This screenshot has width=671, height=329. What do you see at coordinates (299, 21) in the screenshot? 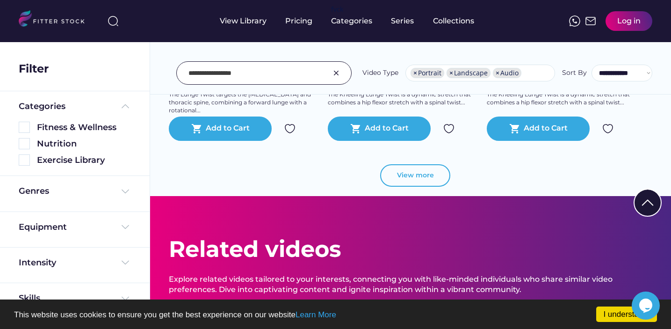
I see `div: Pricing` at bounding box center [299, 21].